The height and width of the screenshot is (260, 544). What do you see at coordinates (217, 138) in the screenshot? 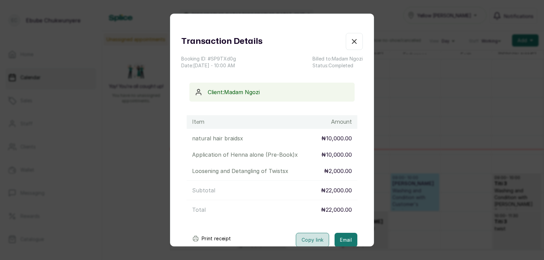
I see `p: natural hair braids x` at bounding box center [217, 138].